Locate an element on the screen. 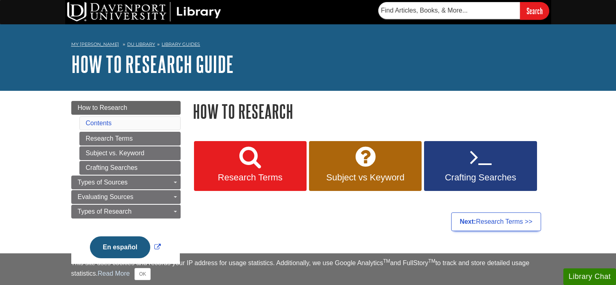  span: Types of Research is located at coordinates (105, 211).